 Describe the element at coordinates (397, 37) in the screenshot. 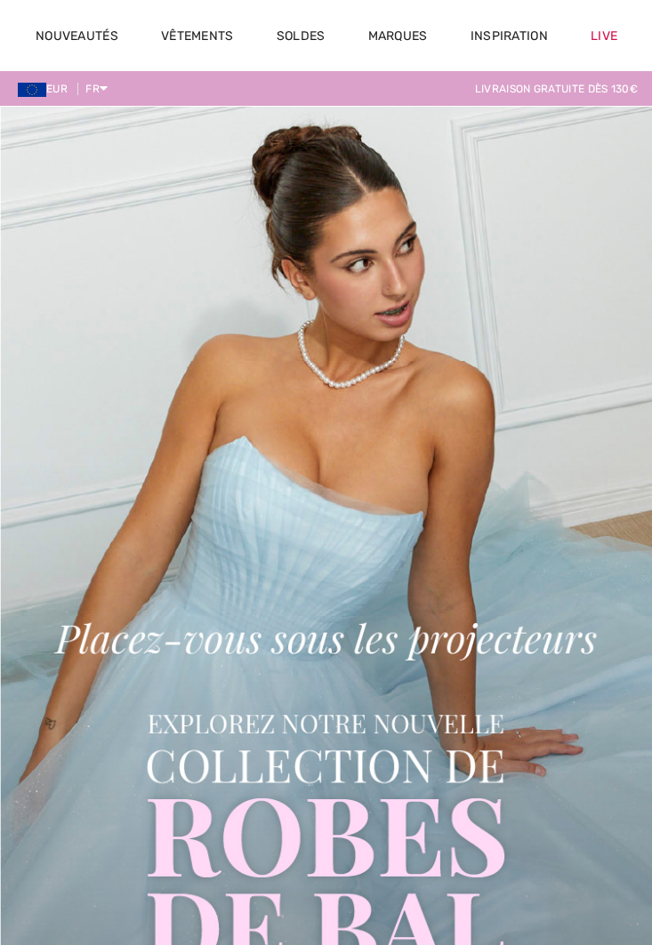

I see `a: Marques` at that location.